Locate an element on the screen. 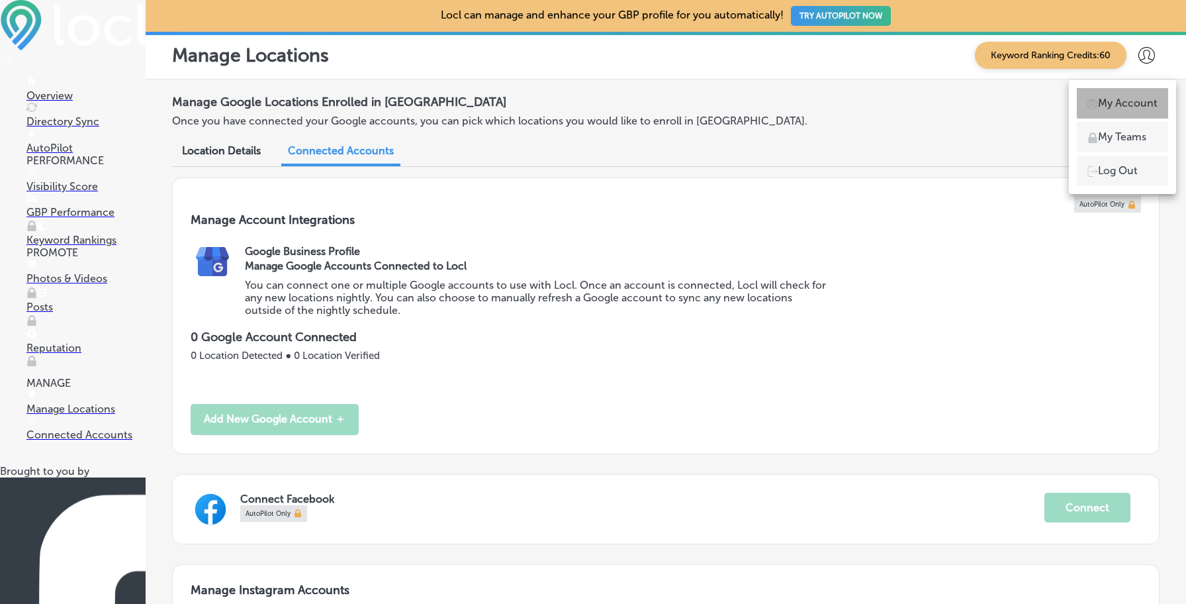 The height and width of the screenshot is (604, 1186). a: Log Out is located at coordinates (1123, 171).